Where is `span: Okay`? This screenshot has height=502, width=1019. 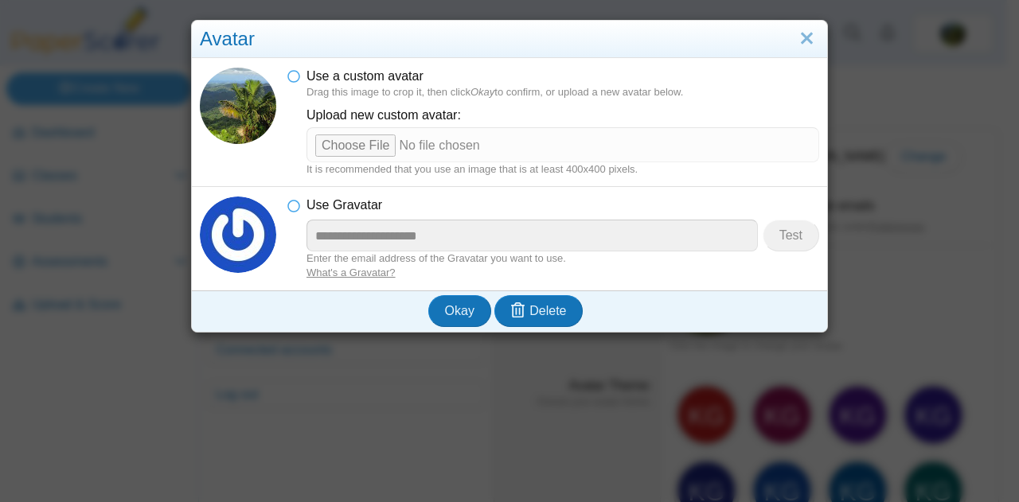
span: Okay is located at coordinates (459, 310).